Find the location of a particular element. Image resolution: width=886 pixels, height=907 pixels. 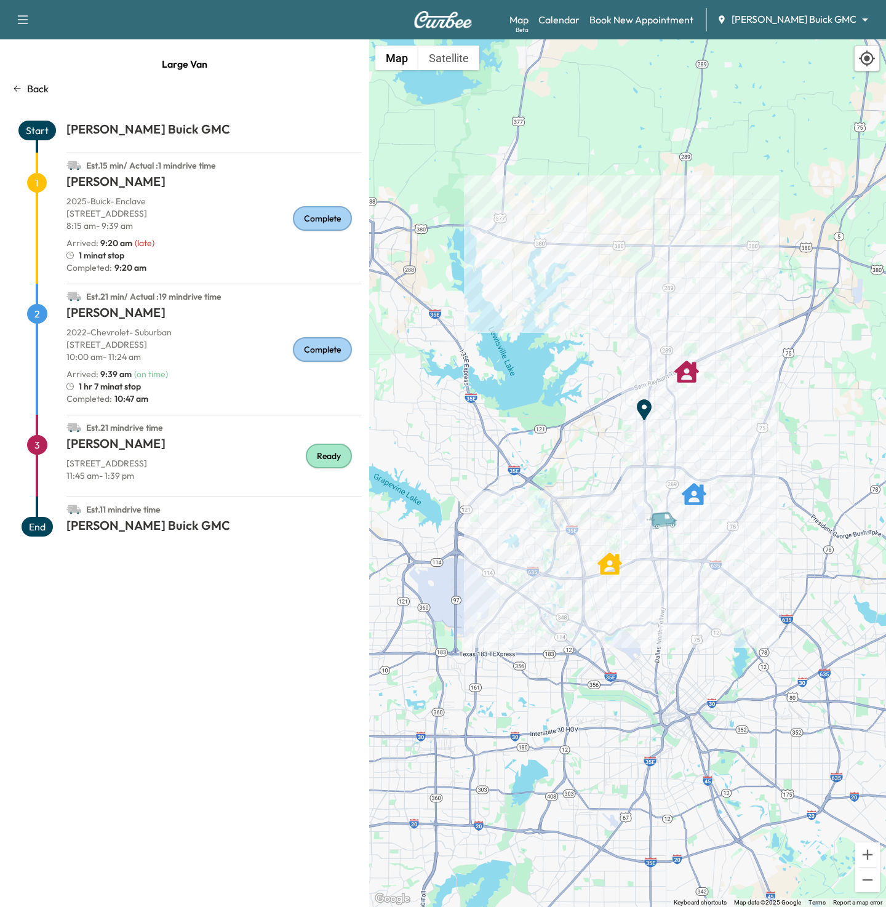

p: 11:45 am - 1:39 pm is located at coordinates (214, 476).